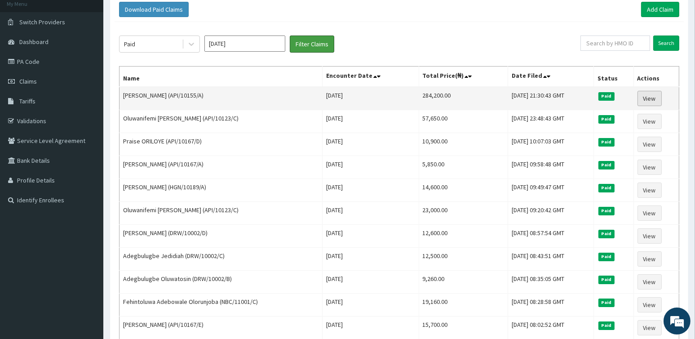 The image size is (695, 339). I want to click on div: Paid, so click(129, 44).